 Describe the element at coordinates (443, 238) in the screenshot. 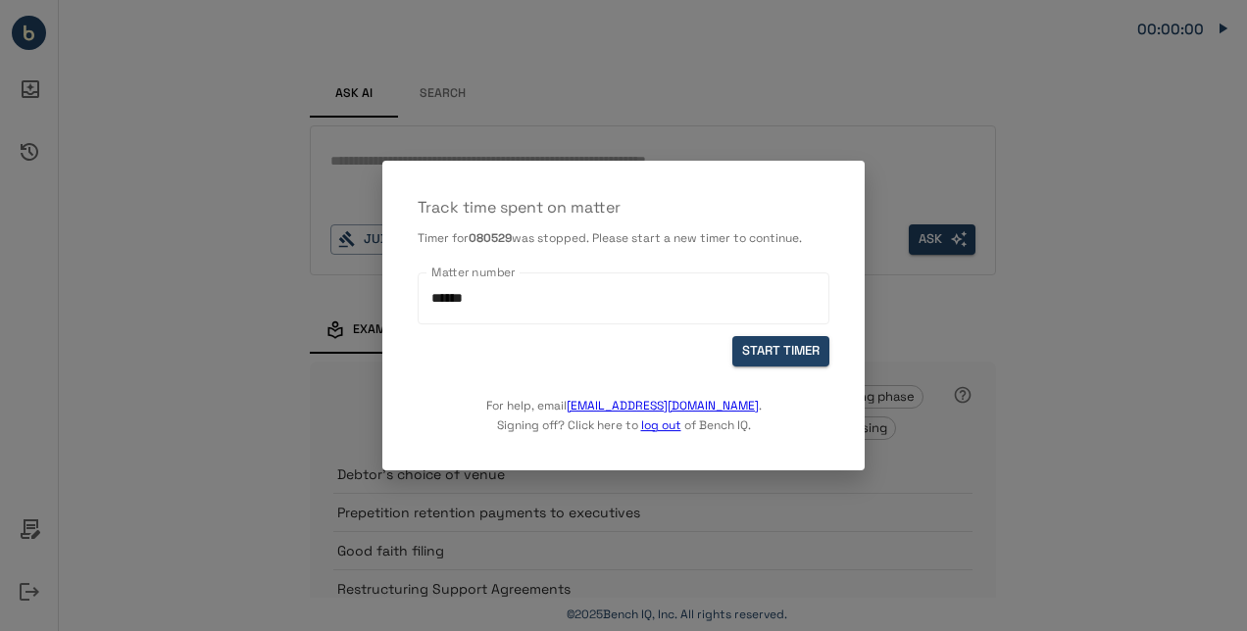

I see `span: Timer for` at that location.